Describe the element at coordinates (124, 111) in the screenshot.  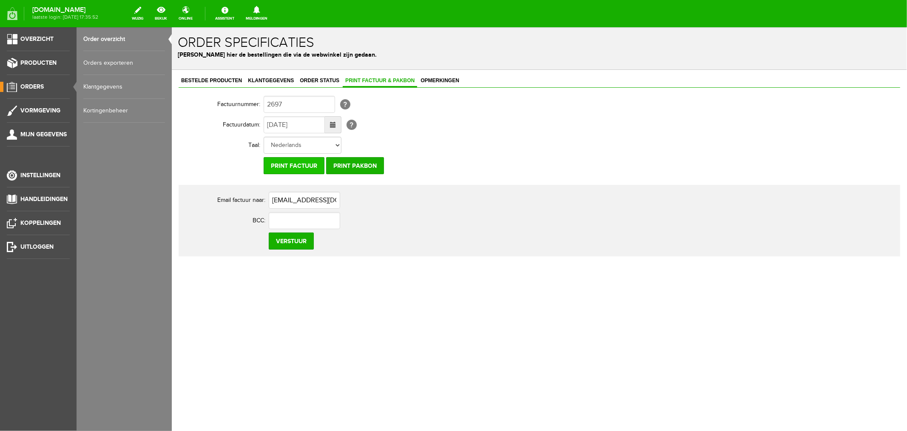
I see `a: Kortingenbeheer` at that location.